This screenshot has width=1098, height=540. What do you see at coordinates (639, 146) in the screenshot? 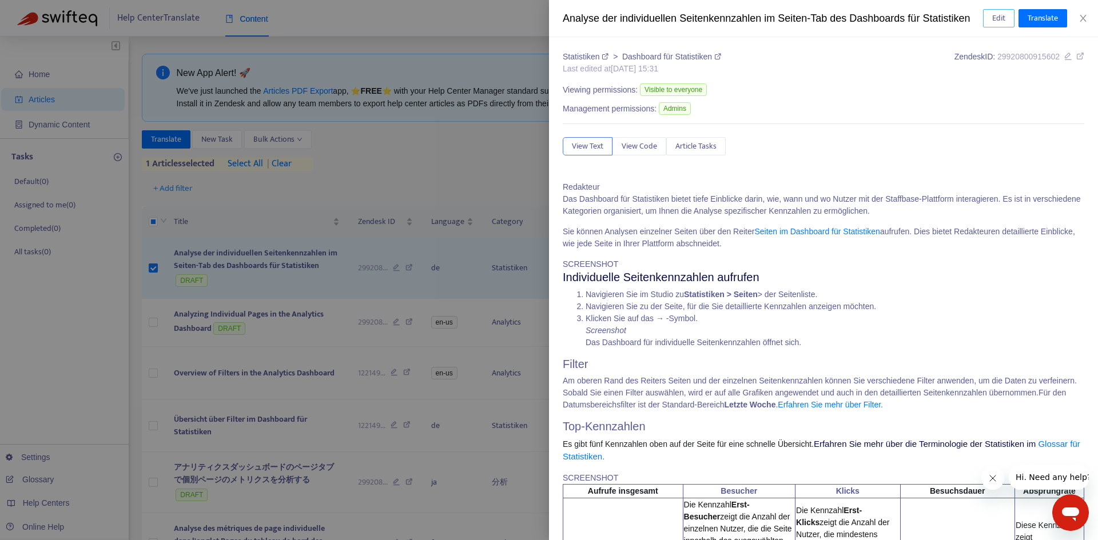
I see `button: View Code` at bounding box center [639, 146].